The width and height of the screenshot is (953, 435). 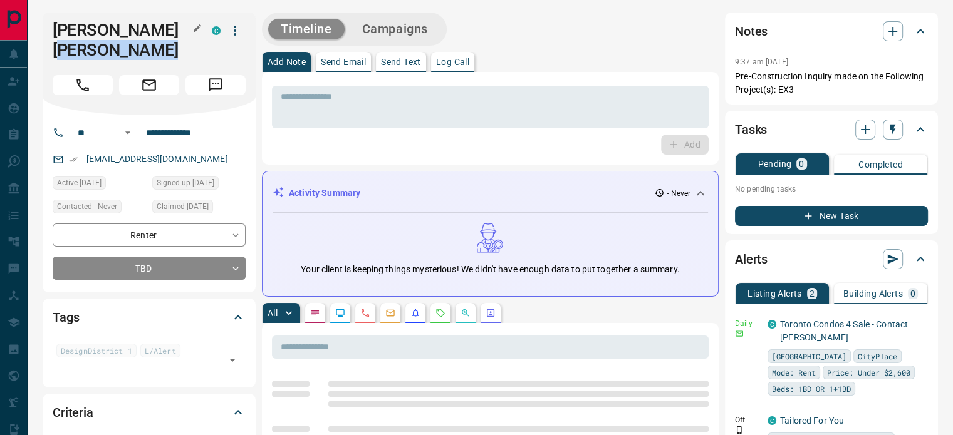 I want to click on a: Tailored For You, so click(x=812, y=421).